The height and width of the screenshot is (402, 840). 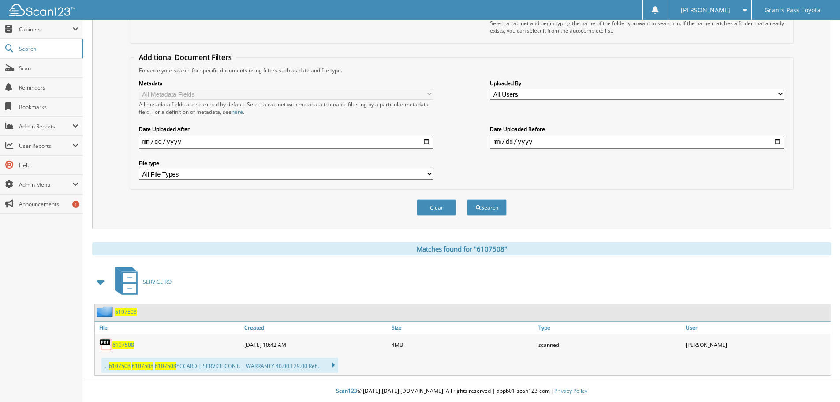 What do you see at coordinates (637, 83) in the screenshot?
I see `label: Uploaded By` at bounding box center [637, 83].